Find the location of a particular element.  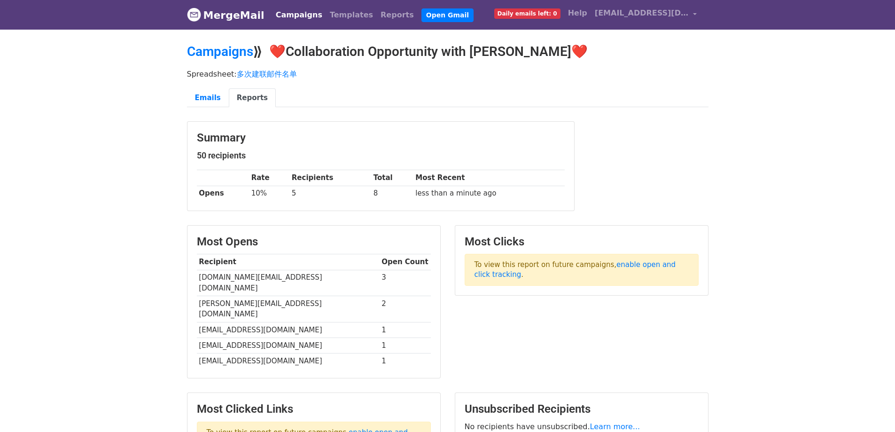

p: Spreadsheet: is located at coordinates (448, 74).